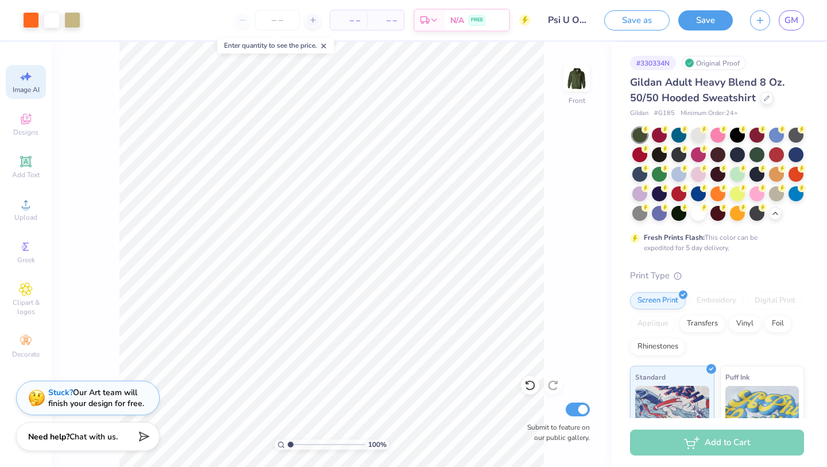 The image size is (827, 467). Describe the element at coordinates (792, 20) in the screenshot. I see `span: GM` at that location.